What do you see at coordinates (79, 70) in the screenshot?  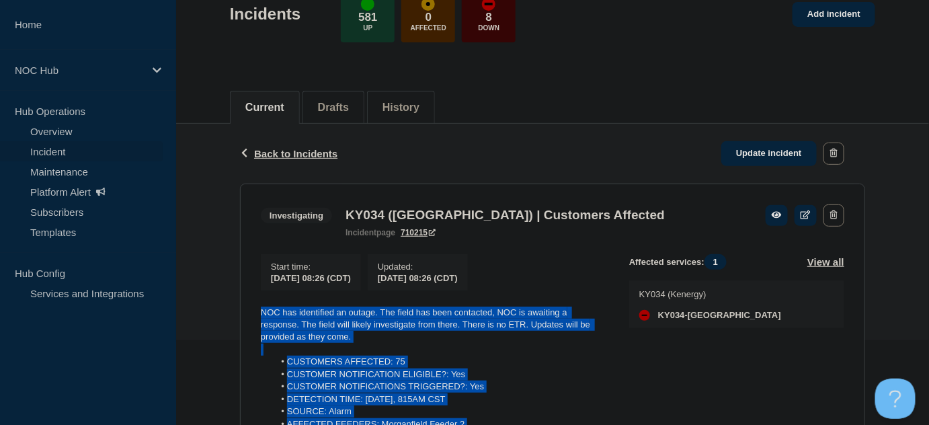 I see `p: NOC Hub` at bounding box center [79, 70].